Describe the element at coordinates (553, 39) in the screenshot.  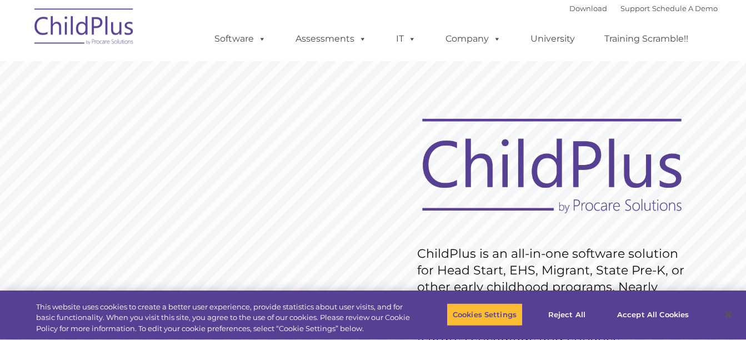
I see `a: University` at that location.